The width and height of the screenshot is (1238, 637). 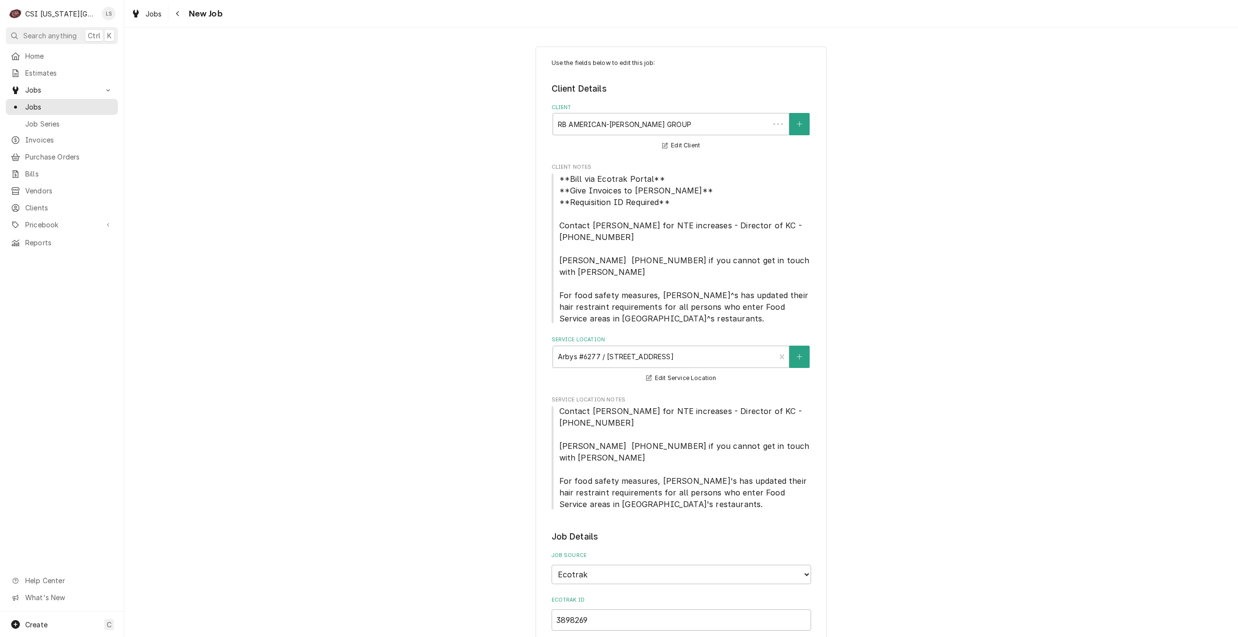 I want to click on div: CSI Kansas City's Avatar, so click(x=16, y=14).